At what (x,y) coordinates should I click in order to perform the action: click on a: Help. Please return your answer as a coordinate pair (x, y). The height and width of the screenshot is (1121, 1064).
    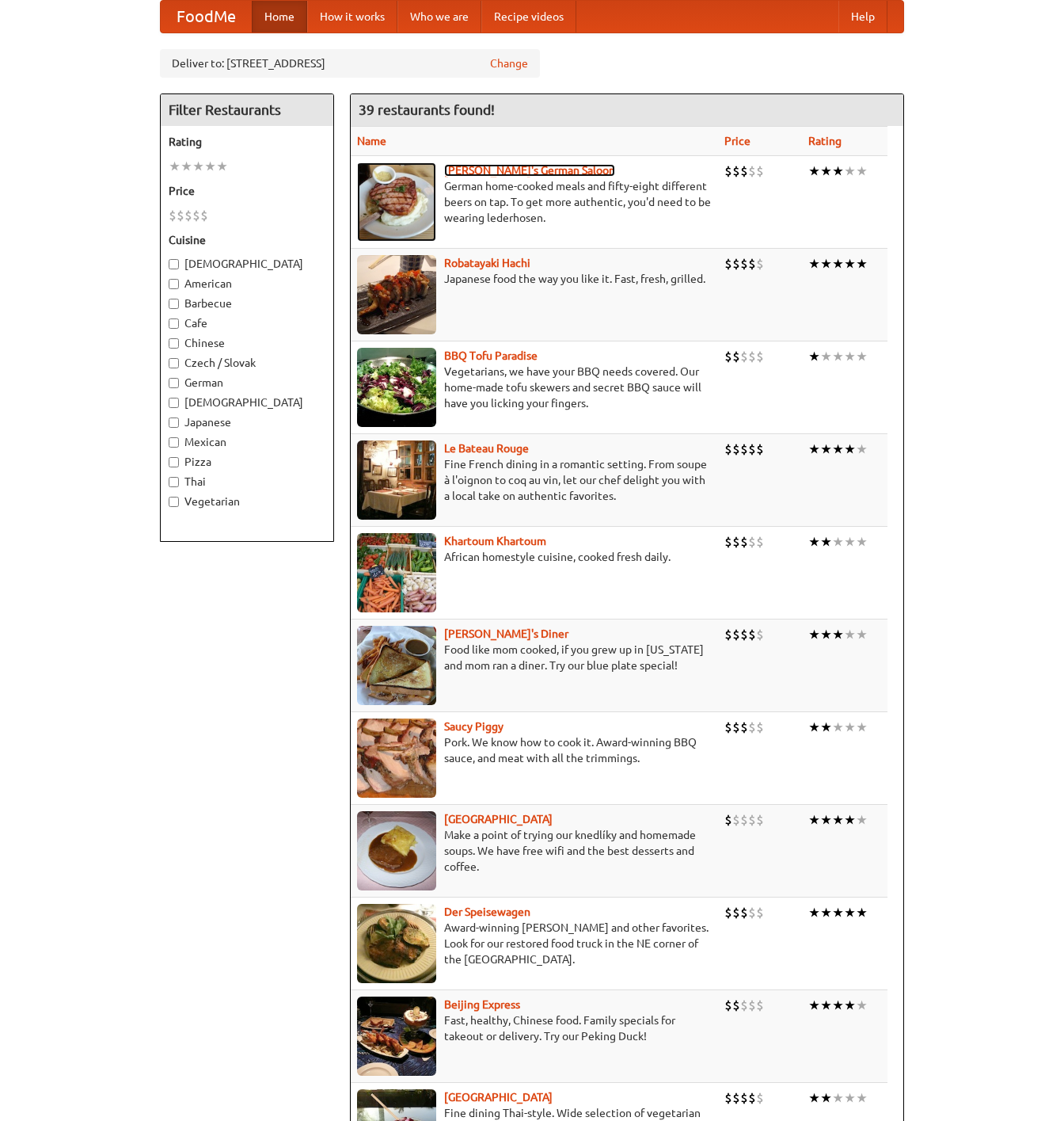
    Looking at the image, I should click on (863, 17).